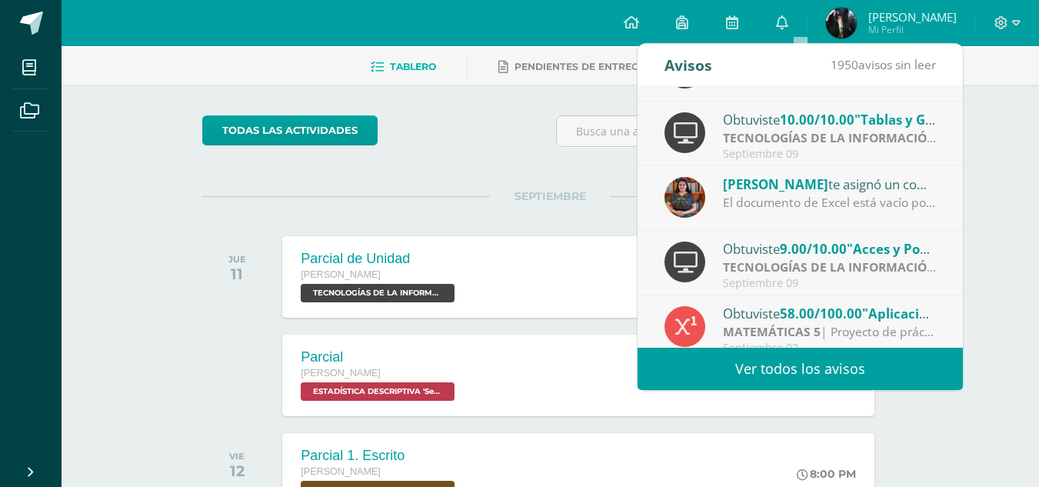 Image resolution: width=1039 pixels, height=487 pixels. I want to click on img: 60db0f91bbcf37e9f896dc4a507d05ee.png, so click(842, 23).